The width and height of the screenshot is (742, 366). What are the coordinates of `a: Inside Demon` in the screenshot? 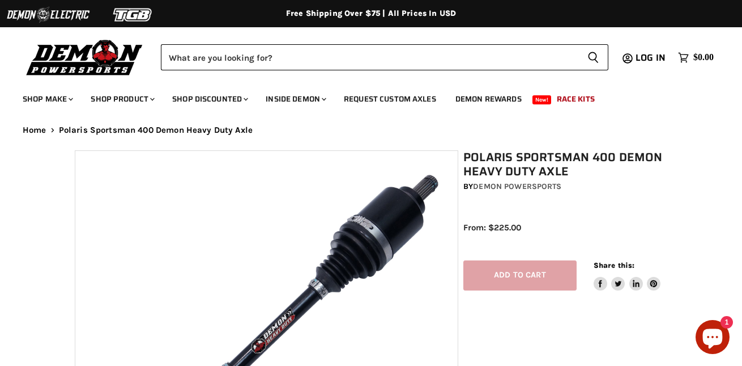 It's located at (295, 99).